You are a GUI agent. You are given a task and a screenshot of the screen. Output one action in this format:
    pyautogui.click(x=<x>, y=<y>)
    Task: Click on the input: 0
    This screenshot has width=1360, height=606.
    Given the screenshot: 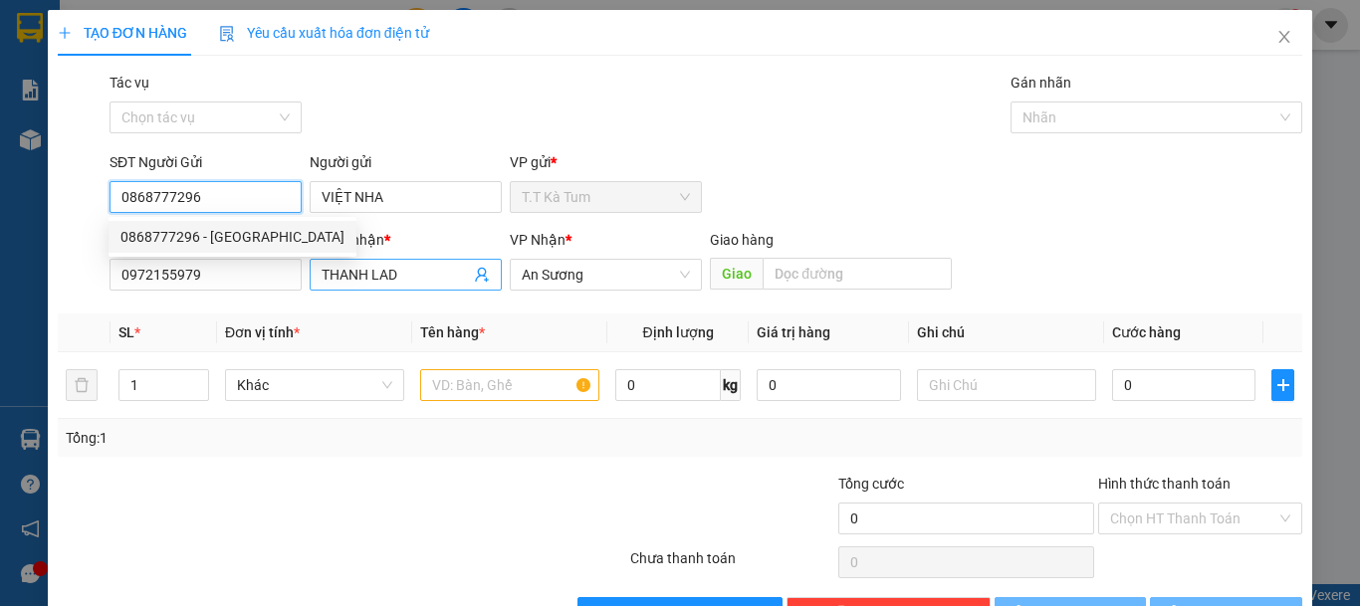 What is the action you would take?
    pyautogui.click(x=828, y=385)
    